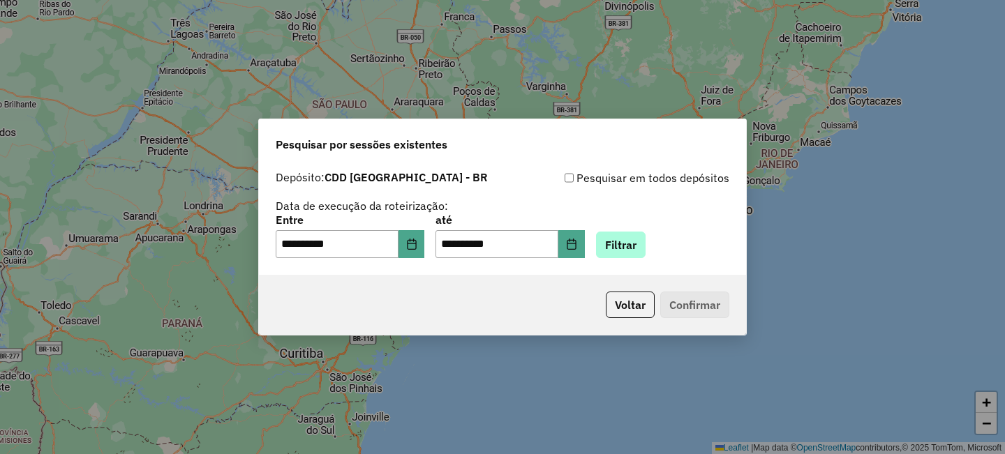  I want to click on label: Entre, so click(350, 220).